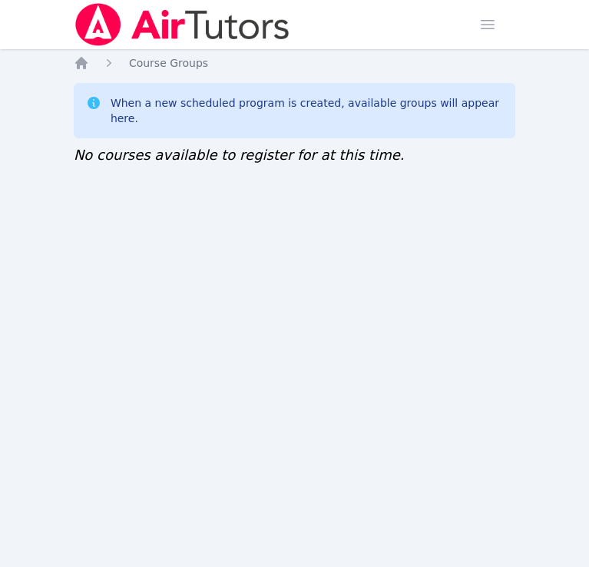 The height and width of the screenshot is (567, 589). What do you see at coordinates (182, 25) in the screenshot?
I see `img: Air Tutors` at bounding box center [182, 25].